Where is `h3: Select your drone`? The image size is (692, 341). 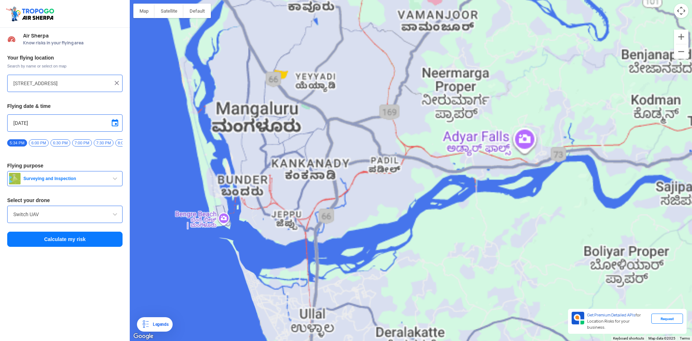 h3: Select your drone is located at coordinates (65, 200).